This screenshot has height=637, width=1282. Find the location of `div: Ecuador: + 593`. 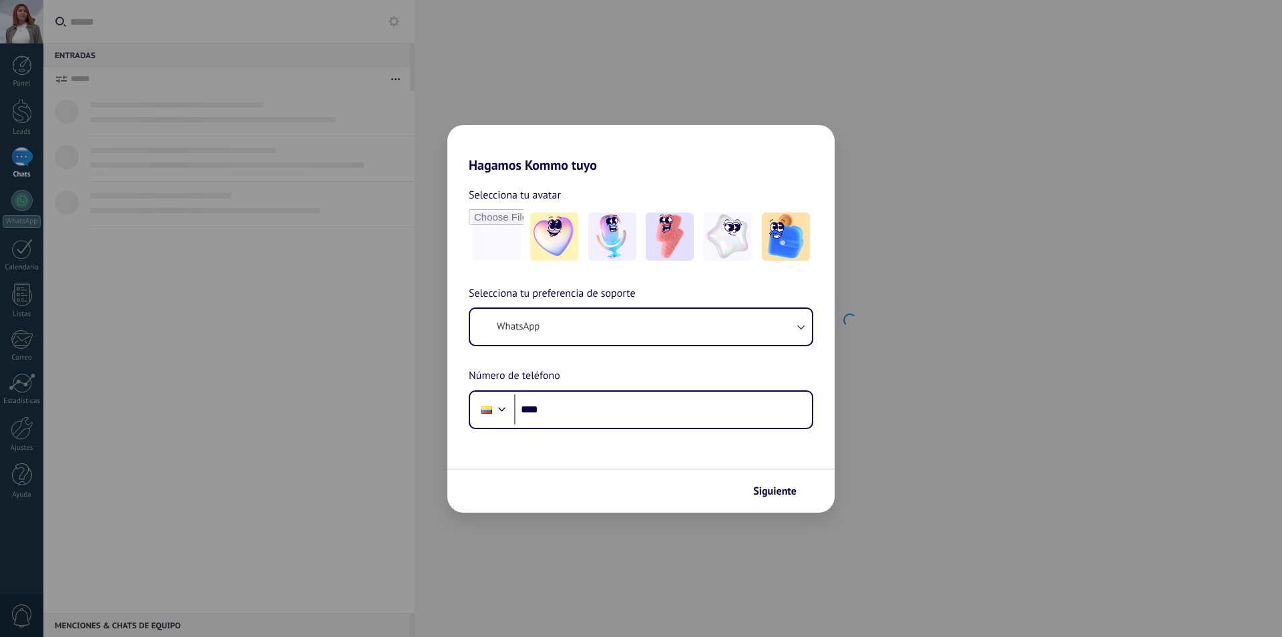

div: Ecuador: + 593 is located at coordinates (487, 409).